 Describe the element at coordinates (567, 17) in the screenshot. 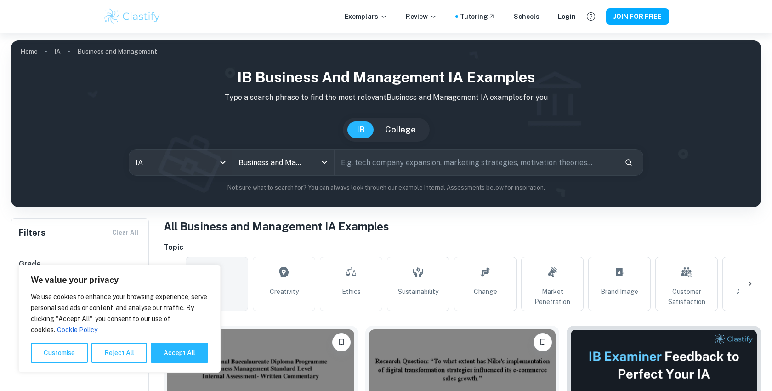

I see `a: Login` at that location.